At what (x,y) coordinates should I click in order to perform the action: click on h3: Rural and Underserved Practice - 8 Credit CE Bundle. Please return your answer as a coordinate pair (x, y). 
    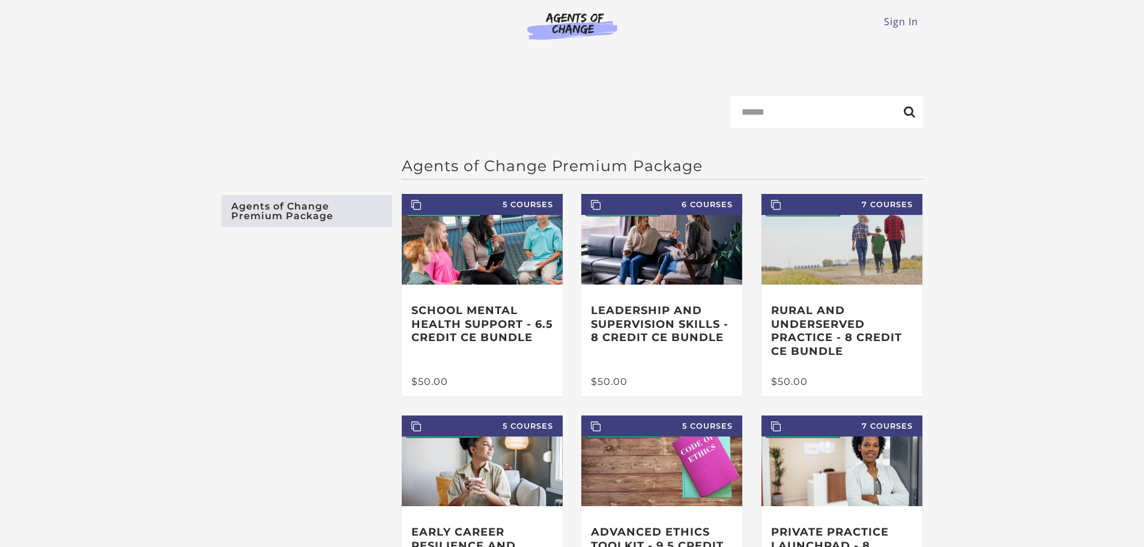
    Looking at the image, I should click on (842, 331).